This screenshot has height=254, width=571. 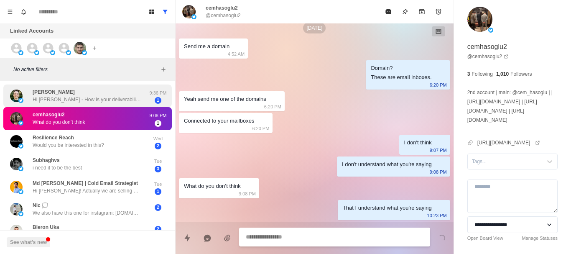 What do you see at coordinates (488, 56) in the screenshot?
I see `a: @cemhasoglu2` at bounding box center [488, 56].